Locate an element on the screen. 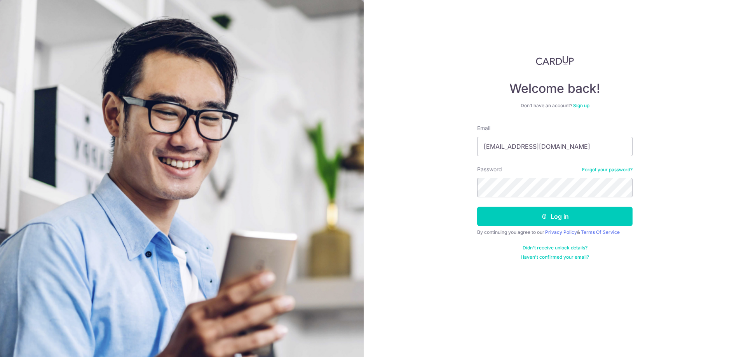 The image size is (746, 357). input: Enter your Email is located at coordinates (555, 147).